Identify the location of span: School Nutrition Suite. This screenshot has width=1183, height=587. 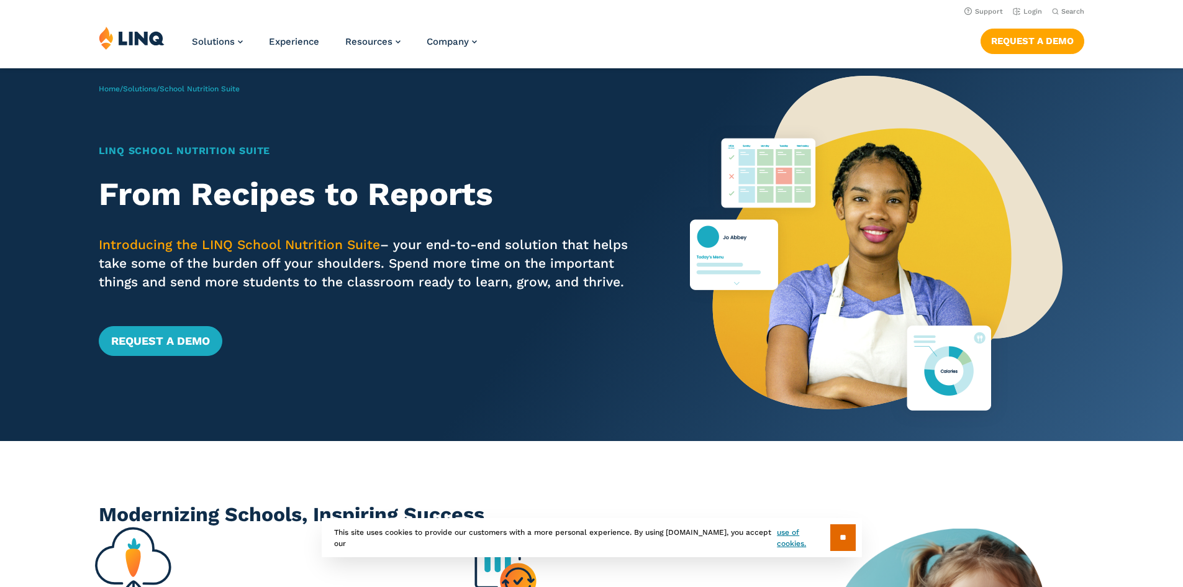
(199, 89).